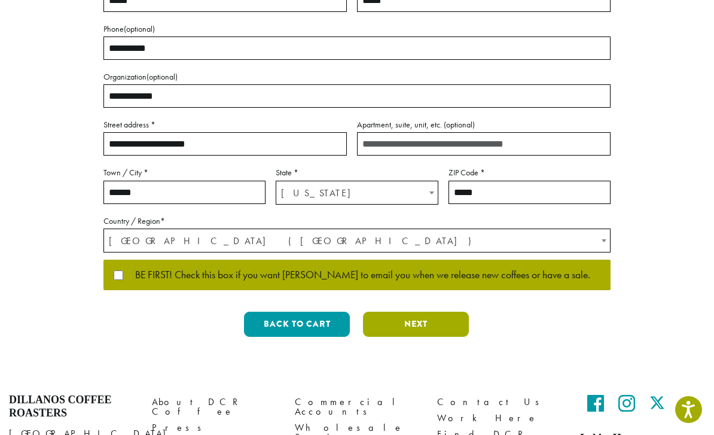 Image resolution: width=714 pixels, height=435 pixels. What do you see at coordinates (356, 193) in the screenshot?
I see `span: Indiana` at bounding box center [356, 193].